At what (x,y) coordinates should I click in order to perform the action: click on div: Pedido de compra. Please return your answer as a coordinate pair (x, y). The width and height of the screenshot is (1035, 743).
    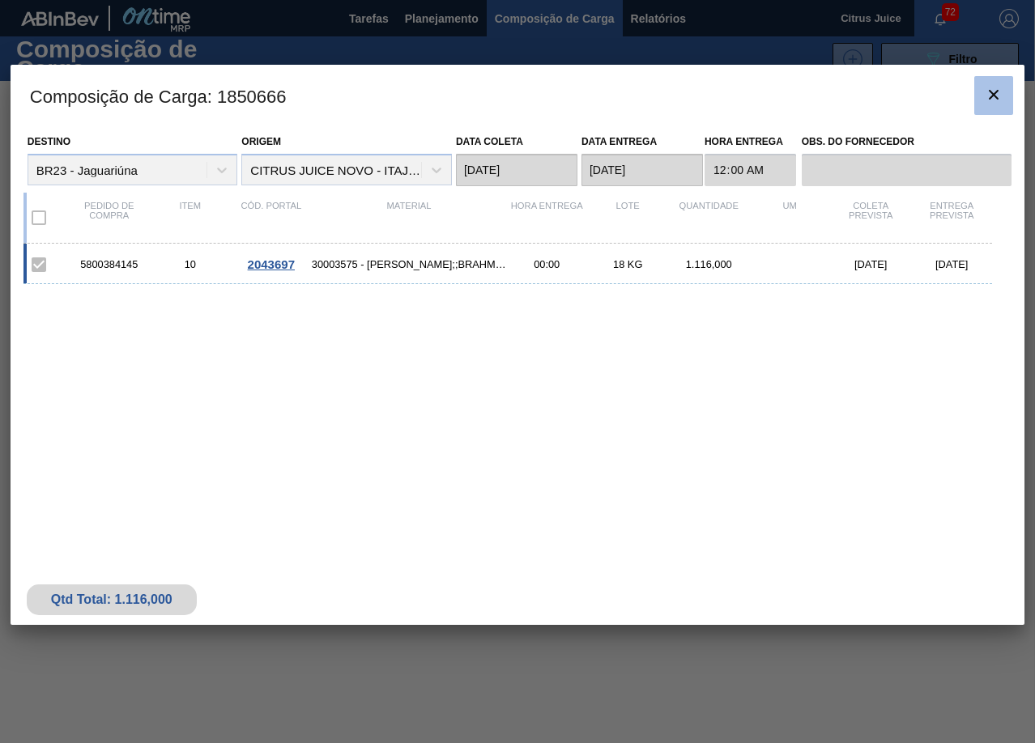
    Looking at the image, I should click on (109, 218).